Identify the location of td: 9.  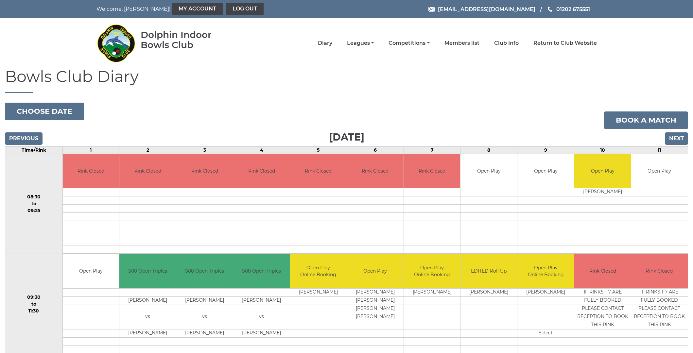
(546, 150).